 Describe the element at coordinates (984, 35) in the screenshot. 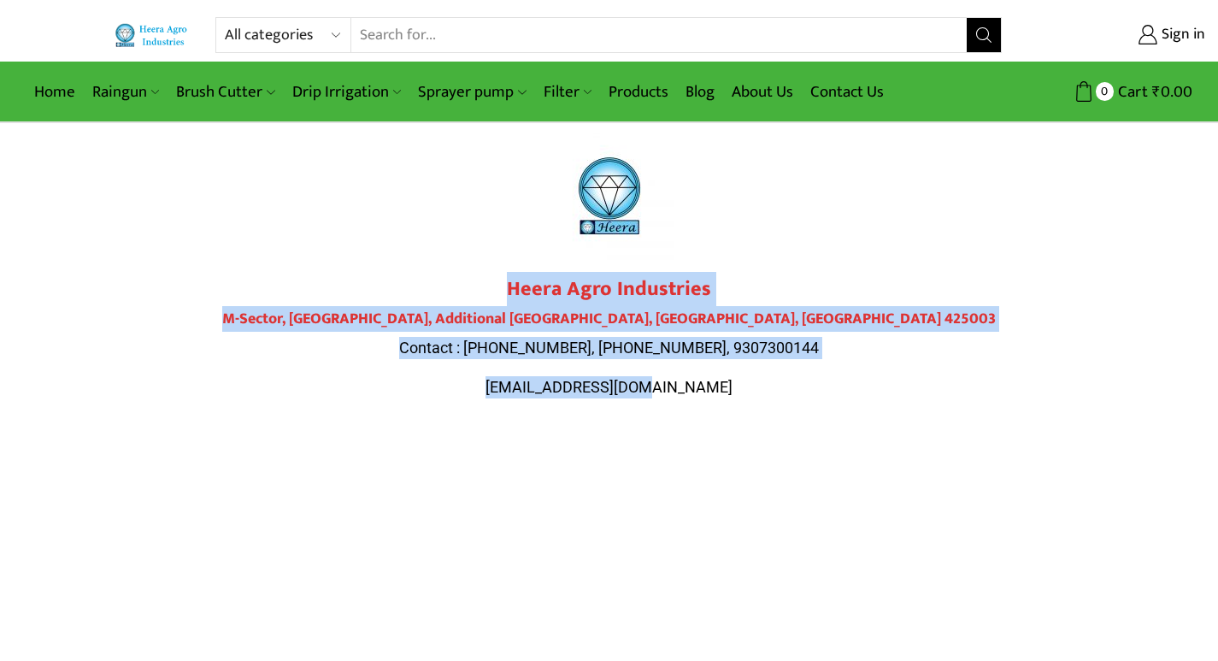

I see `button: Search button` at that location.